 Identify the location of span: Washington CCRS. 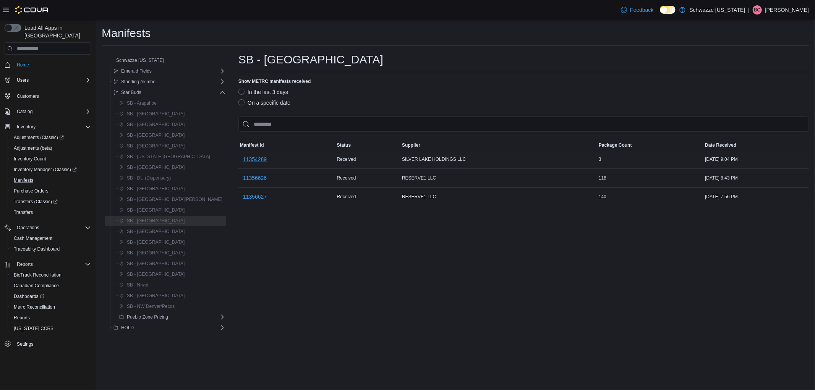
(51, 329).